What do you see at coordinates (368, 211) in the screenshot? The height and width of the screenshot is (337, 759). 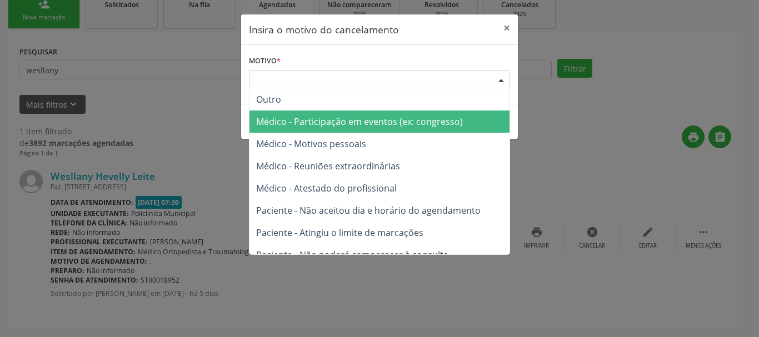 I see `span: Paciente - Não aceitou dia e horário do agendamento` at bounding box center [368, 211].